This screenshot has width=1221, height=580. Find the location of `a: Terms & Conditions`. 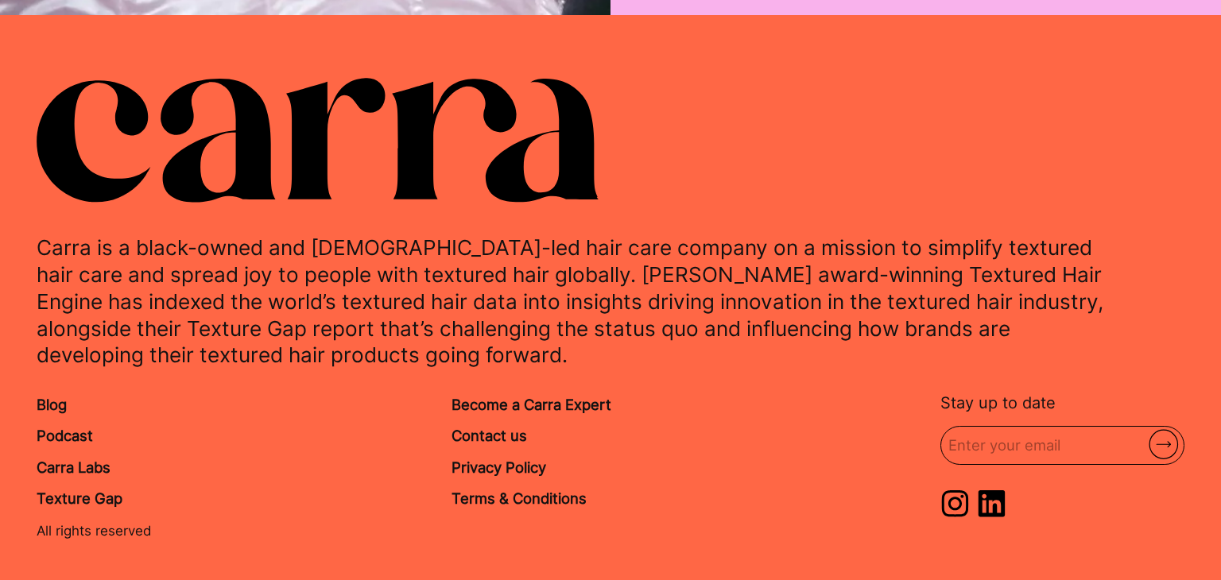

a: Terms & Conditions is located at coordinates (519, 498).